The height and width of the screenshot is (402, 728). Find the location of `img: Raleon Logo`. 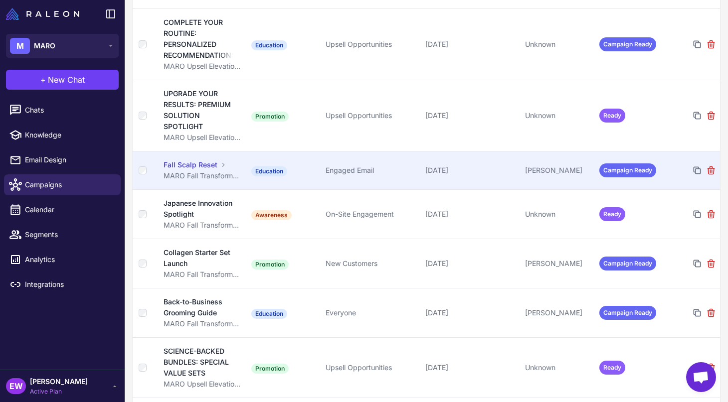

img: Raleon Logo is located at coordinates (42, 14).